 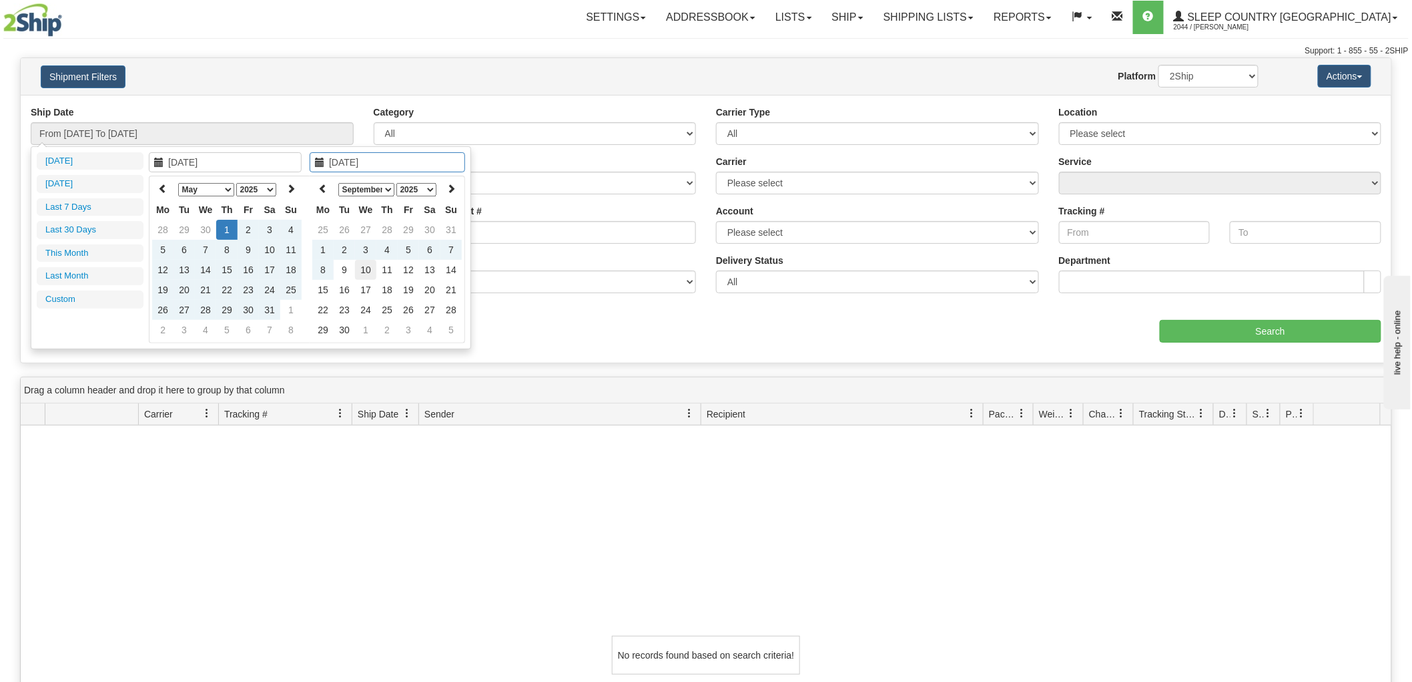 I want to click on div: Support: 1 - 855 - 55 - 2SHIP, so click(x=706, y=51).